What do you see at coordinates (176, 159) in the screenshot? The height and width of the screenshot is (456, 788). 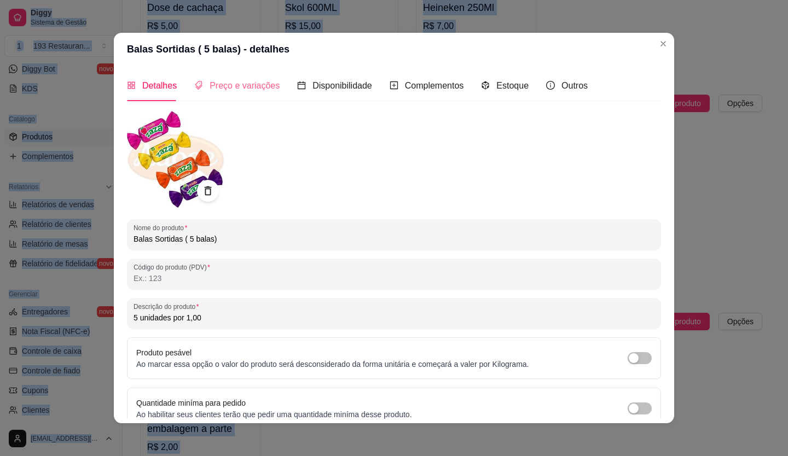 I see `img: produto` at bounding box center [176, 159].